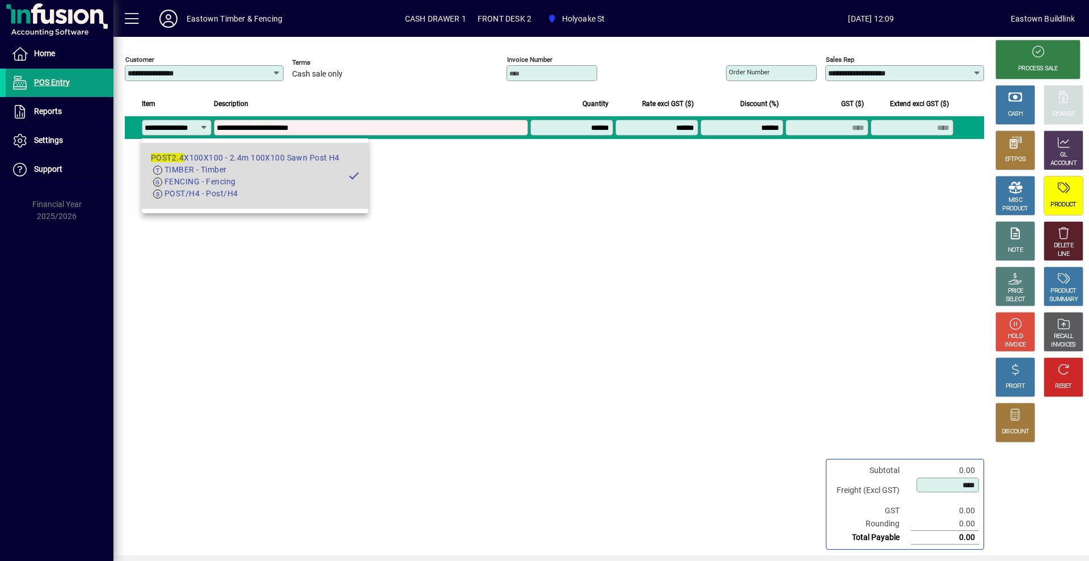  I want to click on div: DELETE, so click(1063, 246).